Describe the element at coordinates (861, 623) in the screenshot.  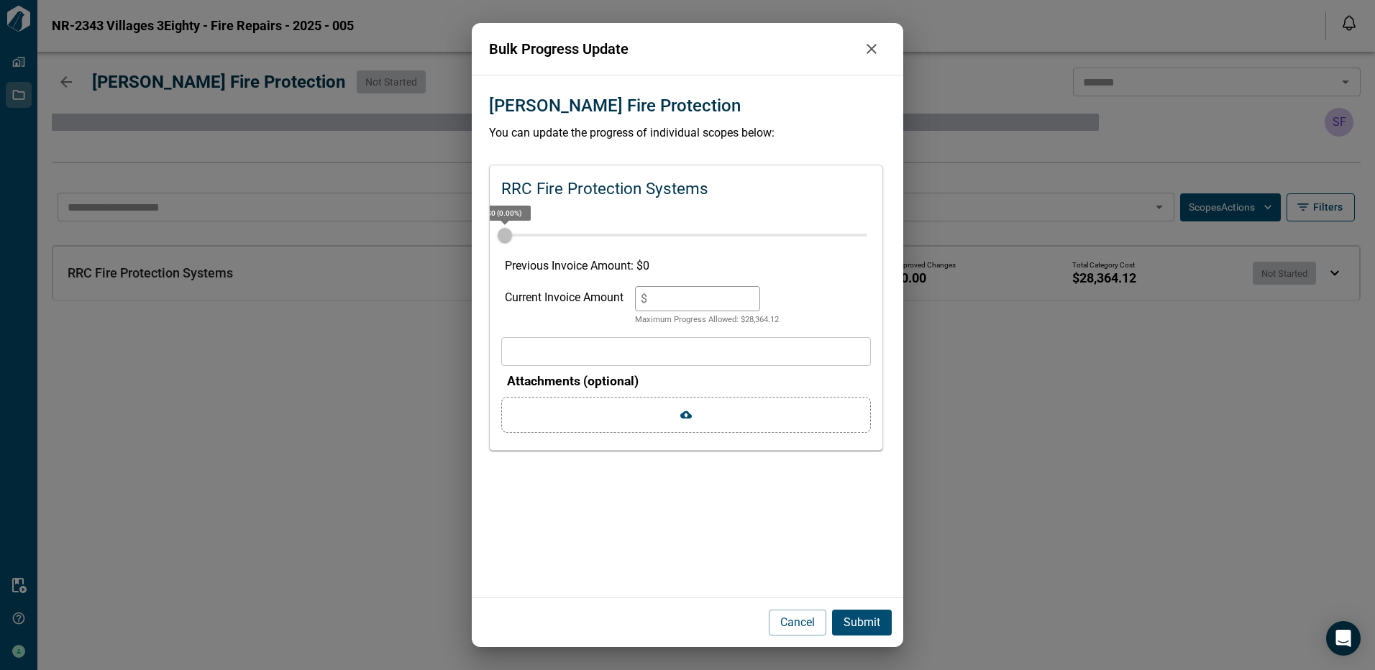
I see `button: Submit` at that location.